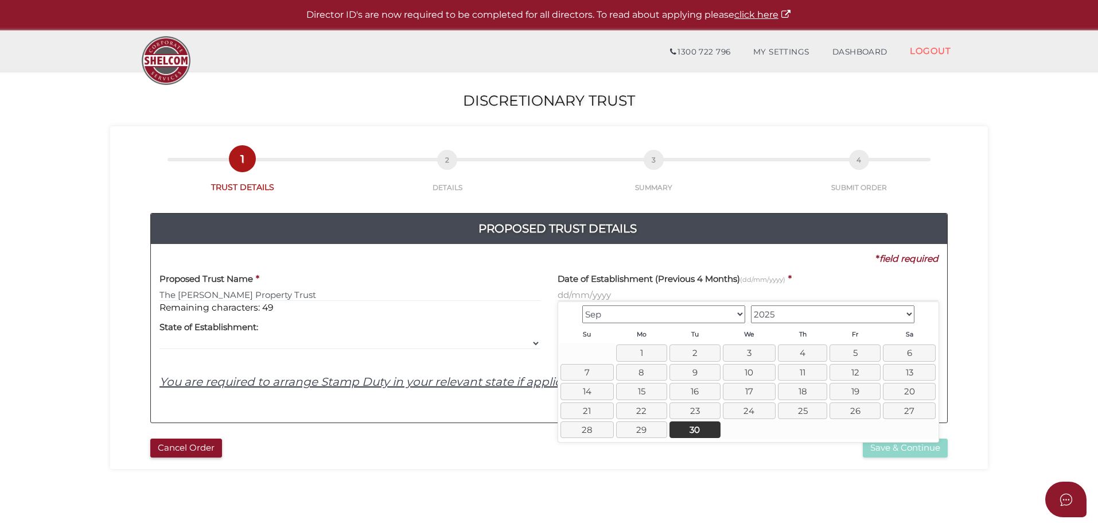  What do you see at coordinates (910, 372) in the screenshot?
I see `a: 13` at bounding box center [910, 372].